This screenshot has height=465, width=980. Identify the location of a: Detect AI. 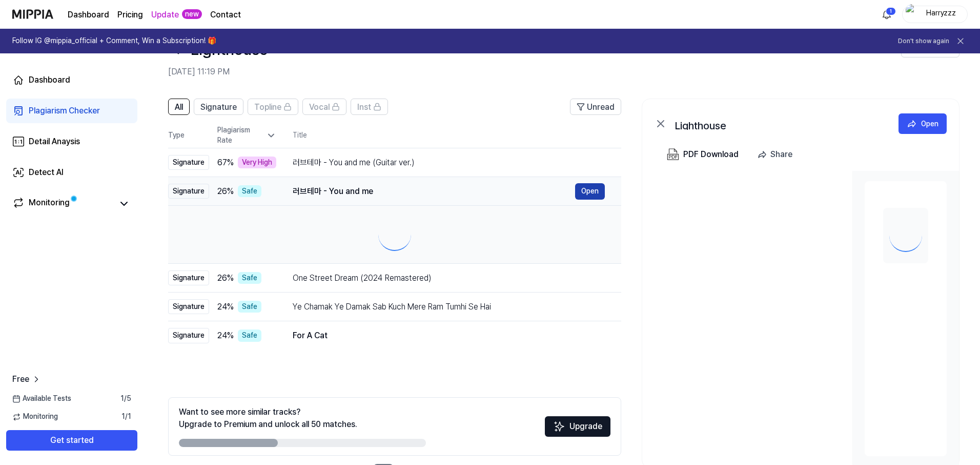
(72, 172).